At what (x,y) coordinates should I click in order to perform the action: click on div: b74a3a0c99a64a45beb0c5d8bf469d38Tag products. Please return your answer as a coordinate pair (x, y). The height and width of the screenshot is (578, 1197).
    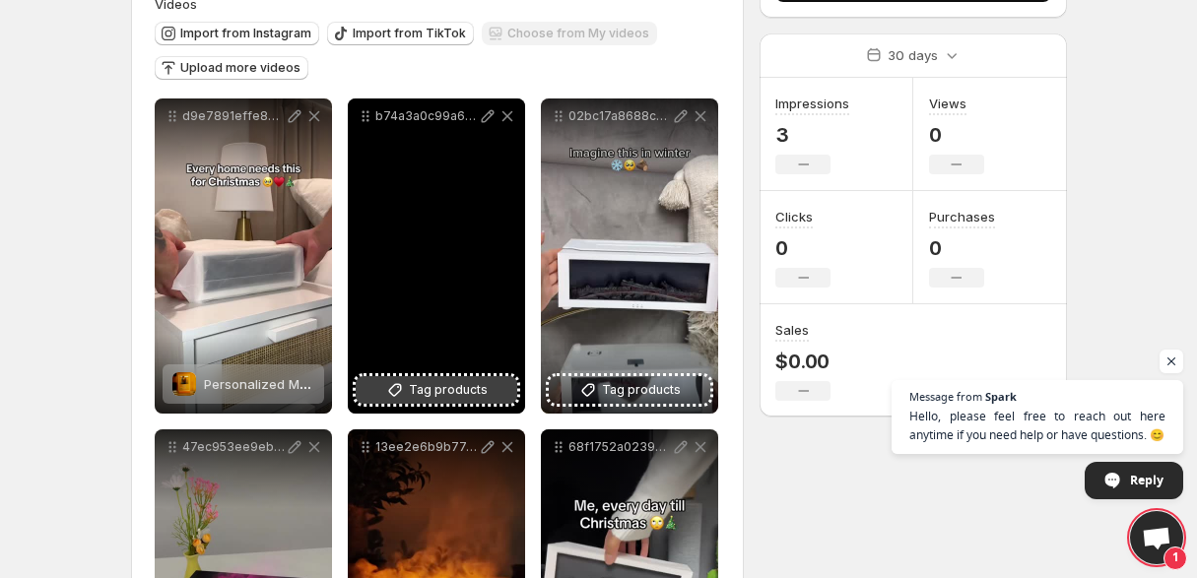
    Looking at the image, I should click on (437, 256).